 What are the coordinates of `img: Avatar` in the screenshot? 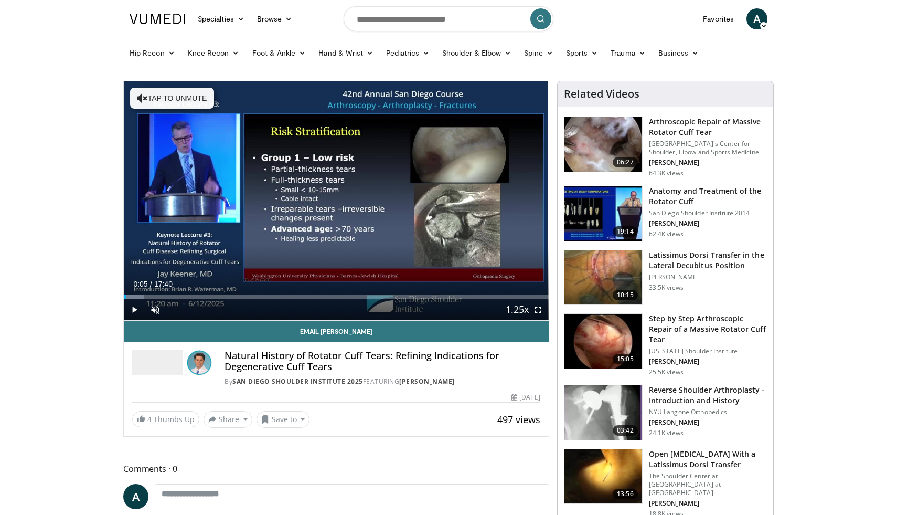 It's located at (199, 363).